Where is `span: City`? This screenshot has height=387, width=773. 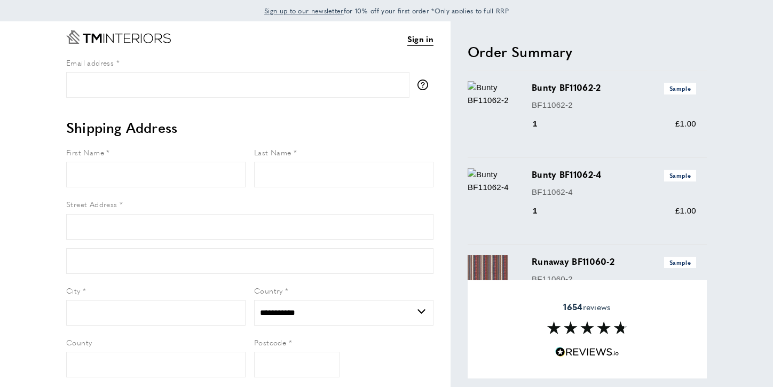
span: City is located at coordinates (73, 290).